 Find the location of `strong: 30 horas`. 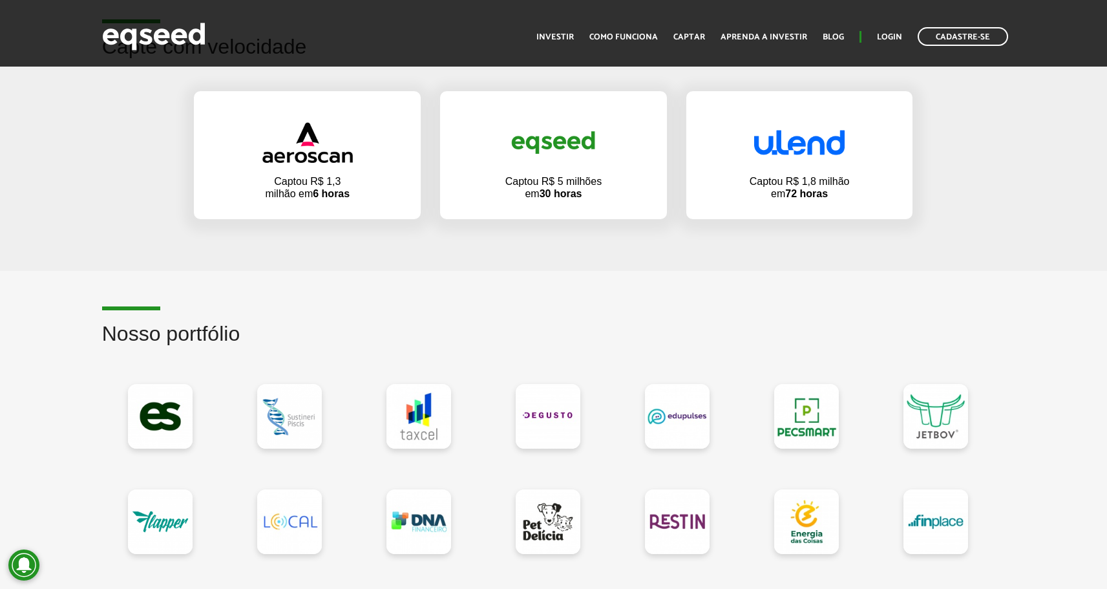

strong: 30 horas is located at coordinates (561, 193).